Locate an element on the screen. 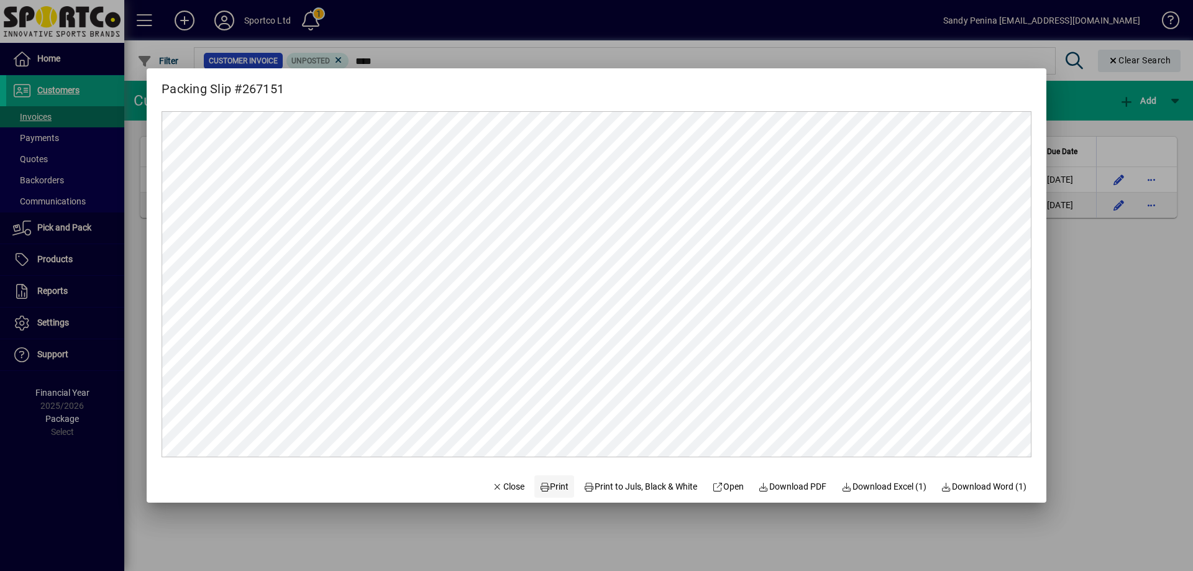 The height and width of the screenshot is (571, 1193). button: Print is located at coordinates (554, 486).